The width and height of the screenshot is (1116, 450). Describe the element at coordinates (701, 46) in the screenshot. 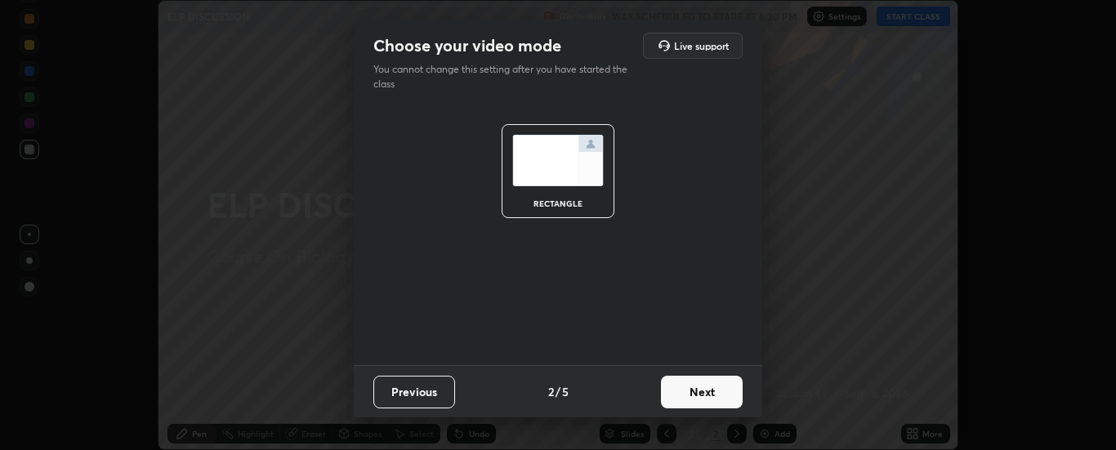

I see `h5: Live support` at that location.